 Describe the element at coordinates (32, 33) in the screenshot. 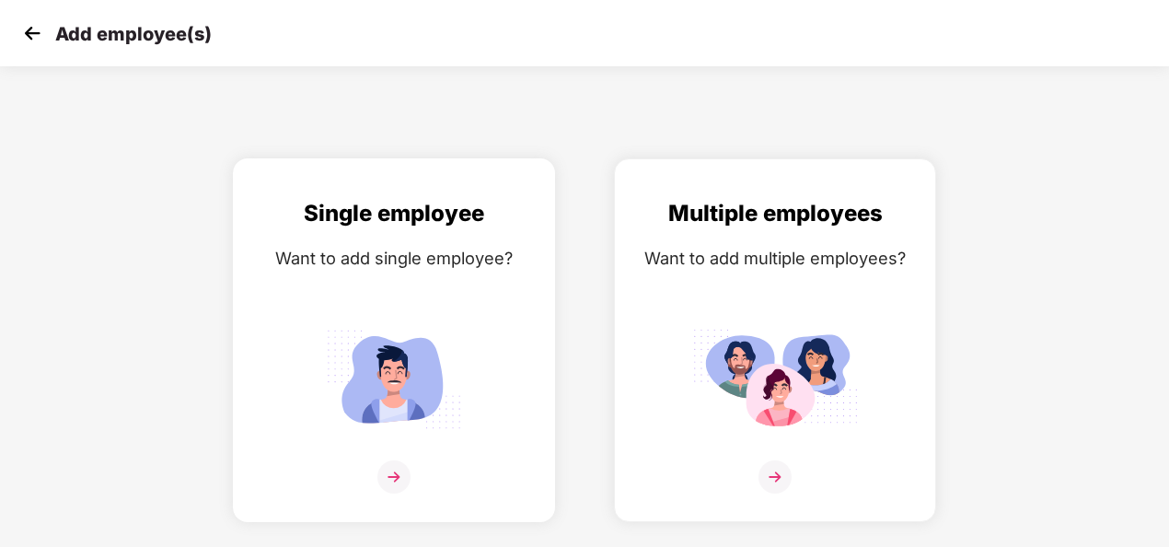

I see `img: svg+xml;base64,PHN2ZyB4bWxucz0iaHR0cDovL3d3dy53My5vcmcvMjAwMC9zdmciIHdpZHRoPSIzMCIgaGVpZ2h0PSIzMC...` at that location.